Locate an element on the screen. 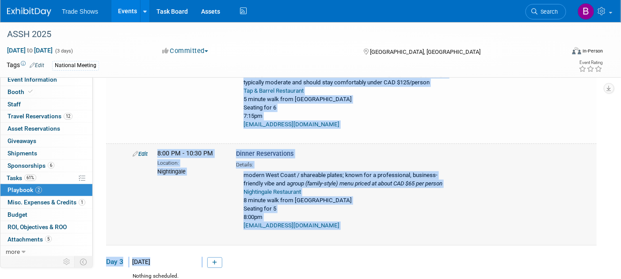 The width and height of the screenshot is (621, 279). div: In-Person is located at coordinates (593, 51).